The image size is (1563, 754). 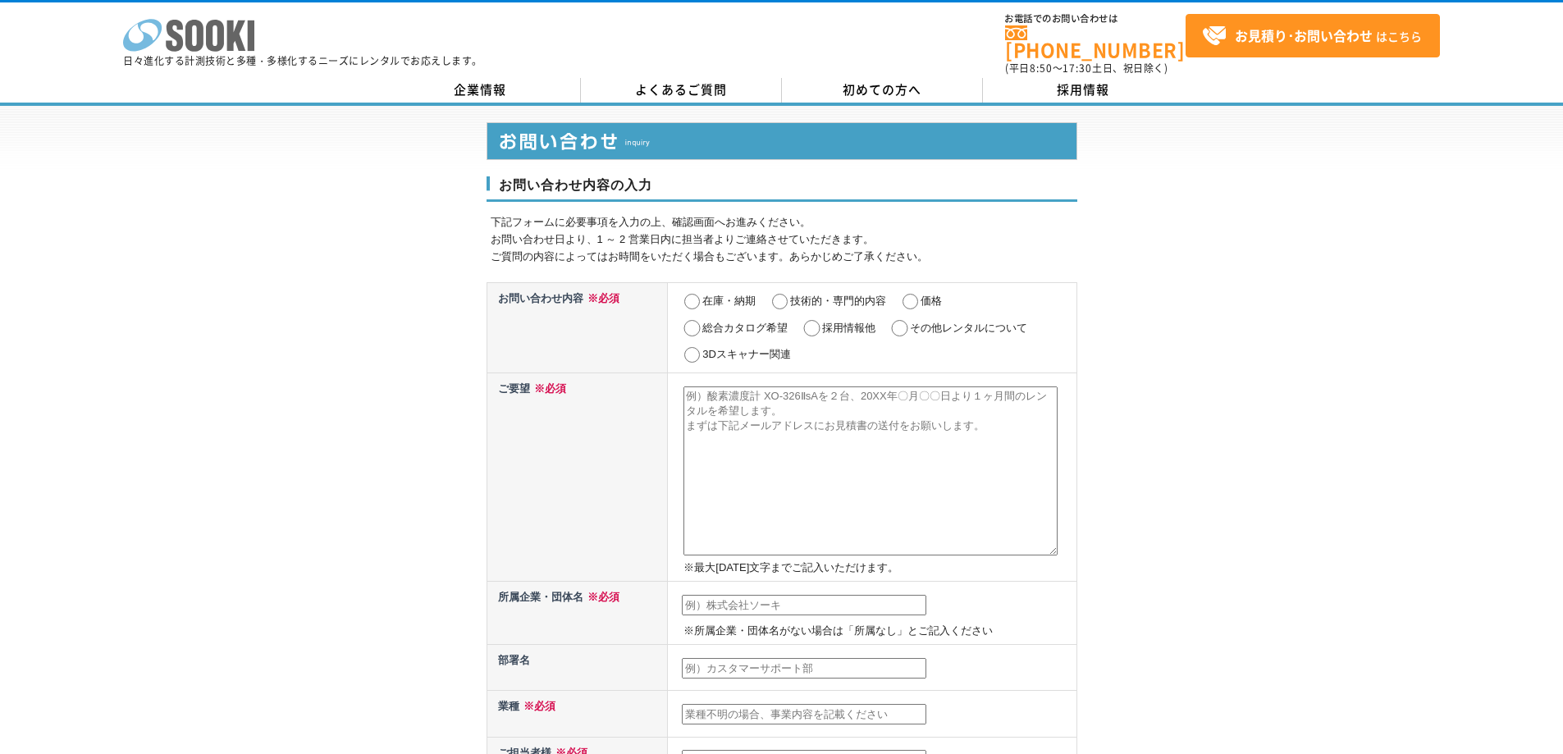 What do you see at coordinates (480, 90) in the screenshot?
I see `a: 企業情報` at bounding box center [480, 90].